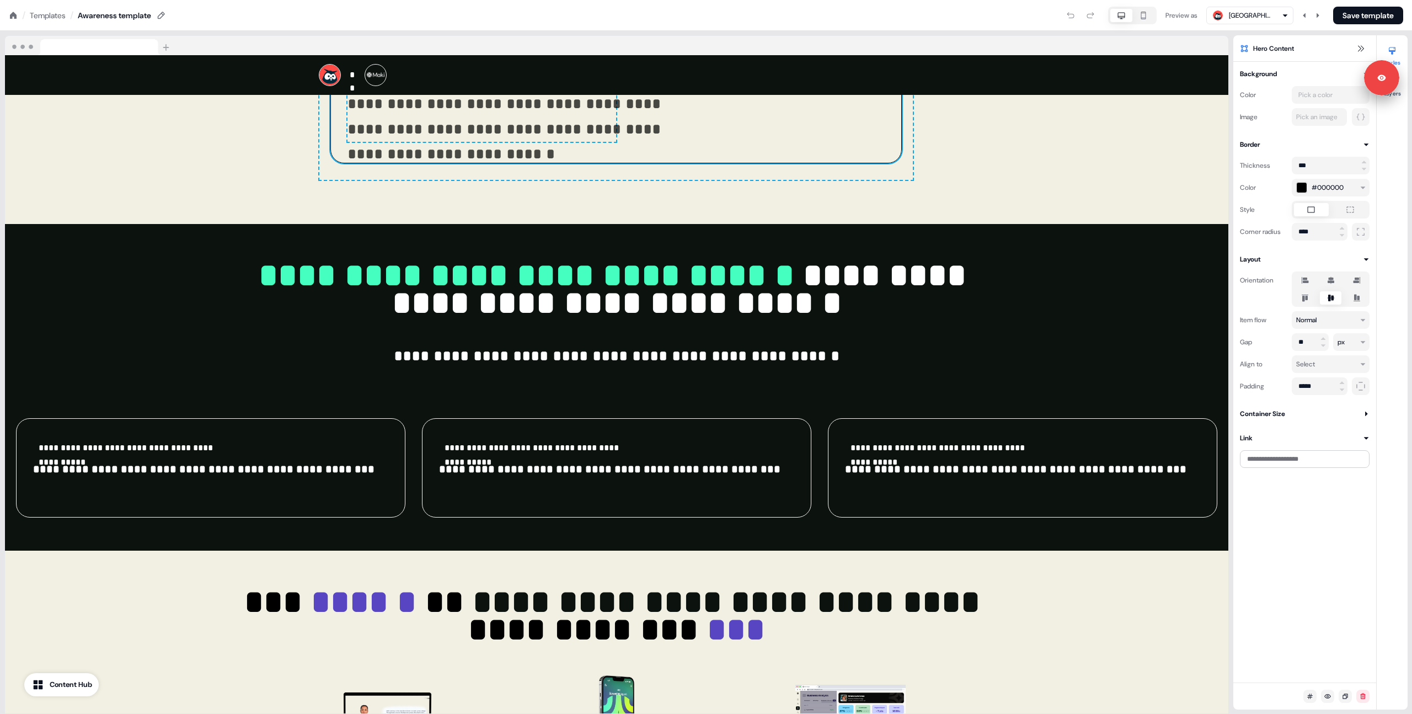 Image resolution: width=1412 pixels, height=714 pixels. I want to click on span: Hero Content, so click(1274, 49).